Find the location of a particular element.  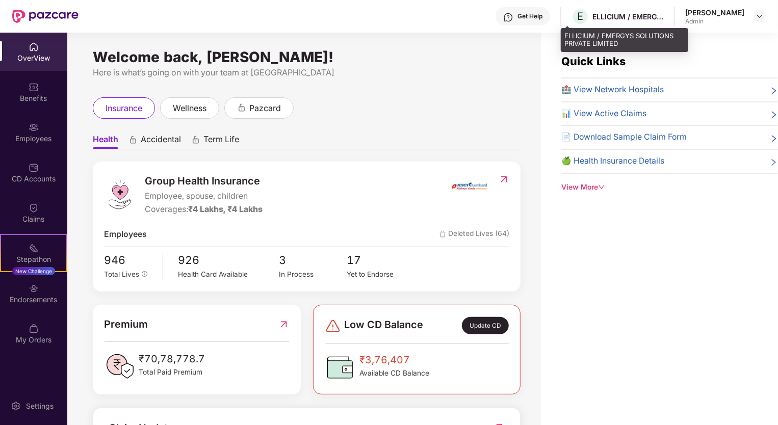

span: Total Paid Premium is located at coordinates (172, 373).